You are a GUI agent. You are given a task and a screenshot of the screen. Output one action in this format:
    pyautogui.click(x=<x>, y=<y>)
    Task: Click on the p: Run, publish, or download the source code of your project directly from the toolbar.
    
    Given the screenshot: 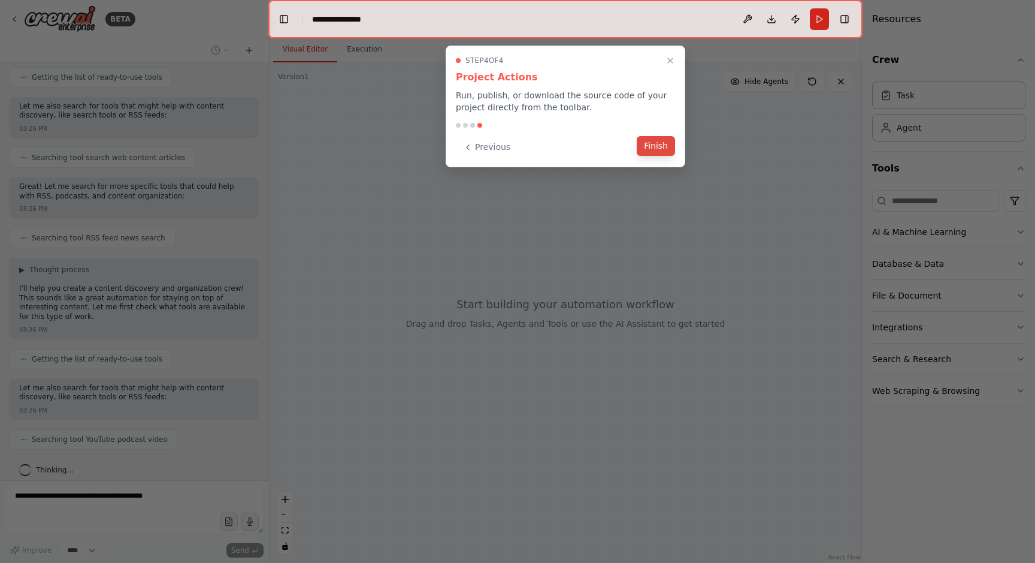 What is the action you would take?
    pyautogui.click(x=566, y=101)
    